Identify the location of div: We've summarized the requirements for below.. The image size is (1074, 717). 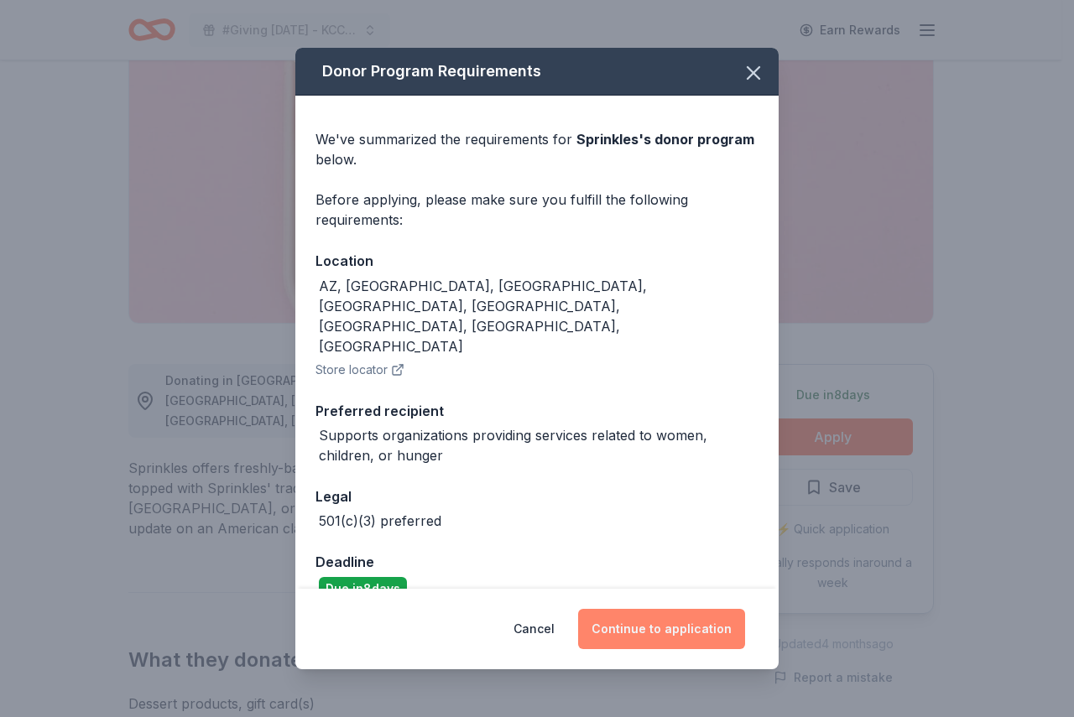
(537, 149).